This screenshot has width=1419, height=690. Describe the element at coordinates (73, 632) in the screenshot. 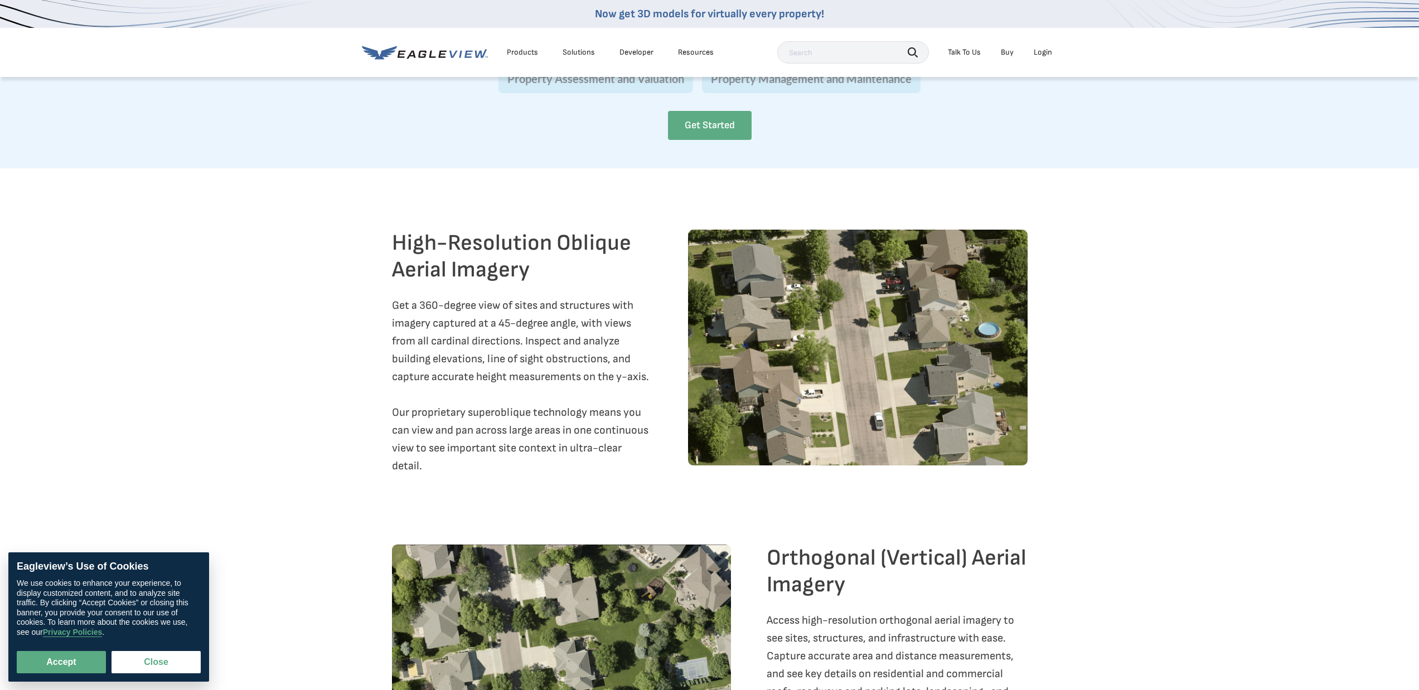

I see `a: Privacy Policies` at that location.